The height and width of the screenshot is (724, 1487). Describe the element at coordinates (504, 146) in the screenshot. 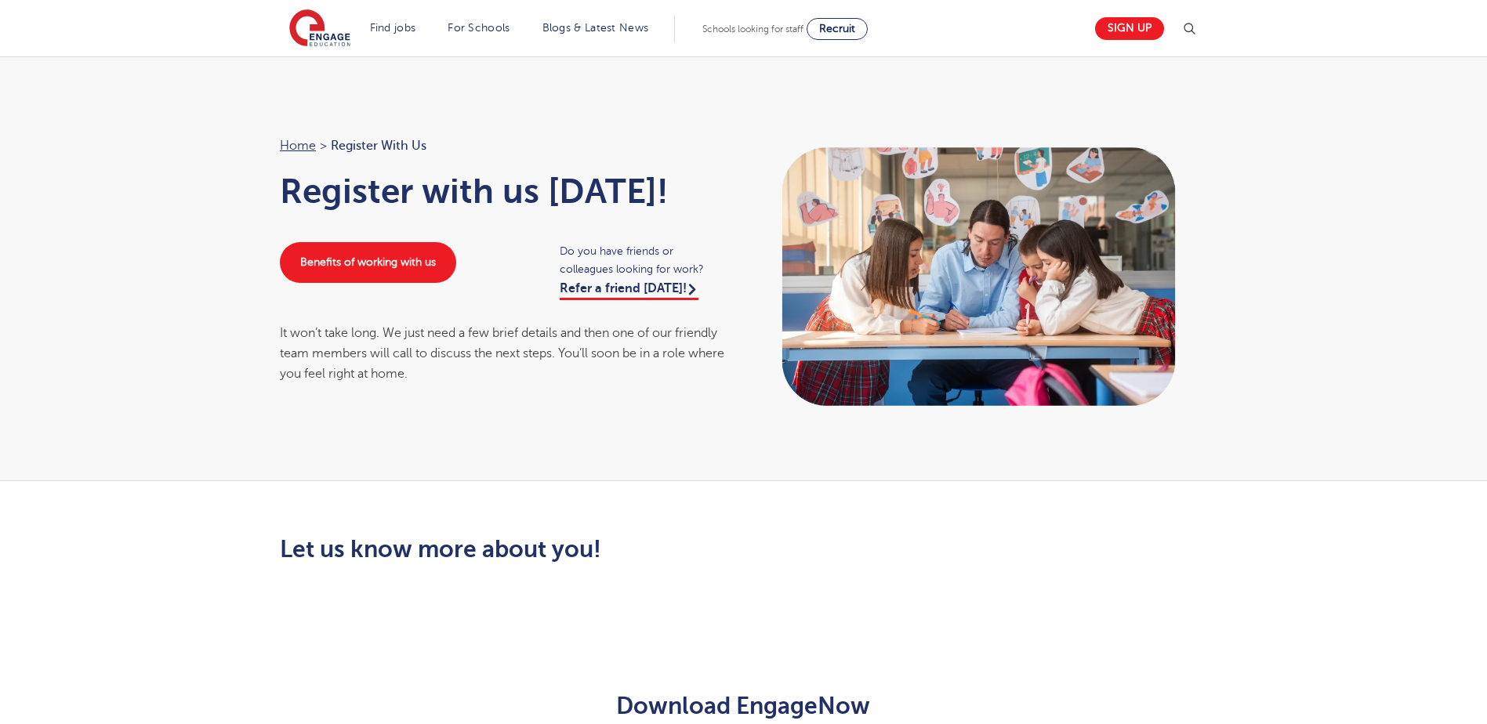

I see `nav: breadcrumb` at that location.